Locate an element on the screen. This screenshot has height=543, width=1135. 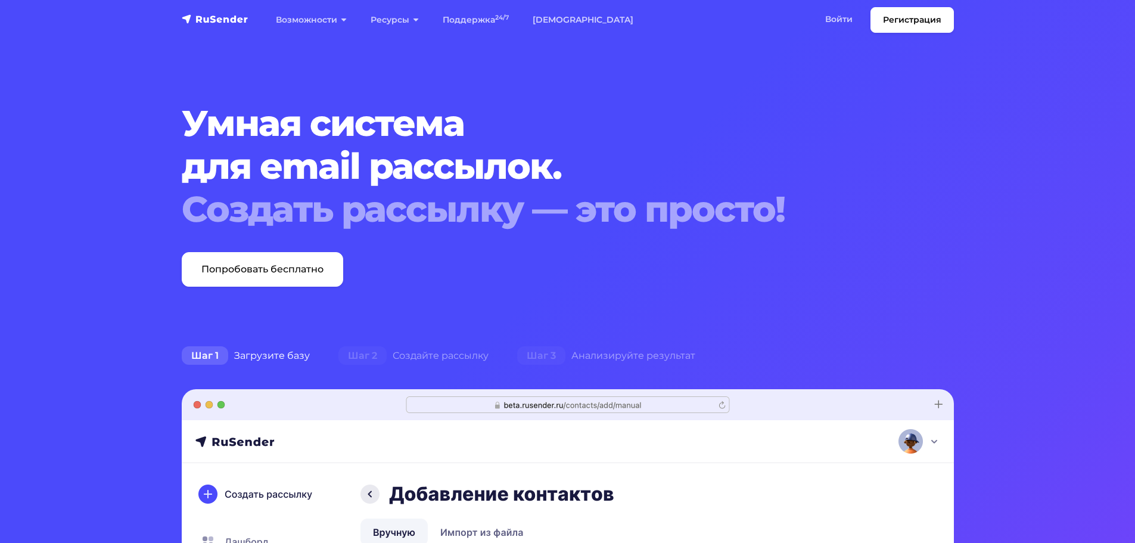
a: Регистрация is located at coordinates (913, 20).